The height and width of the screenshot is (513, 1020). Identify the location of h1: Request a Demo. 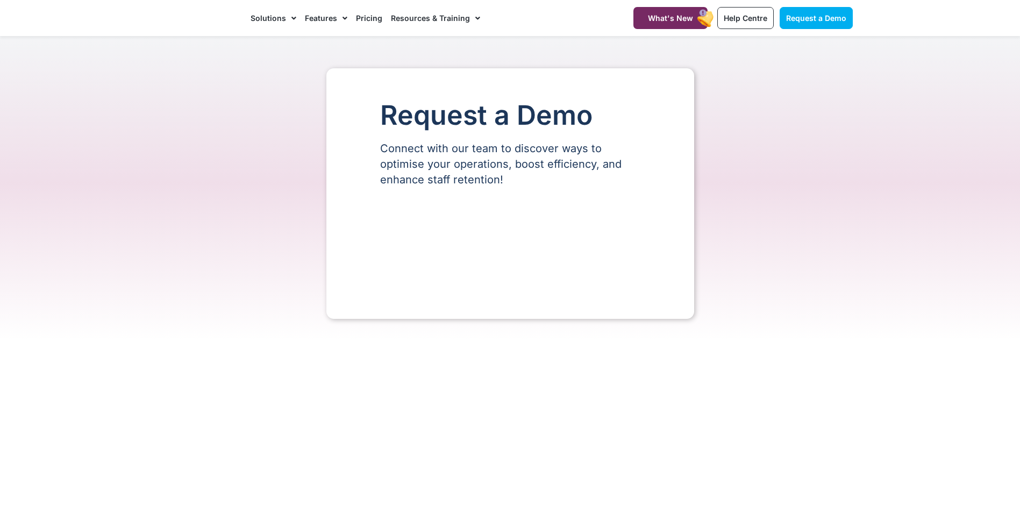
(510, 115).